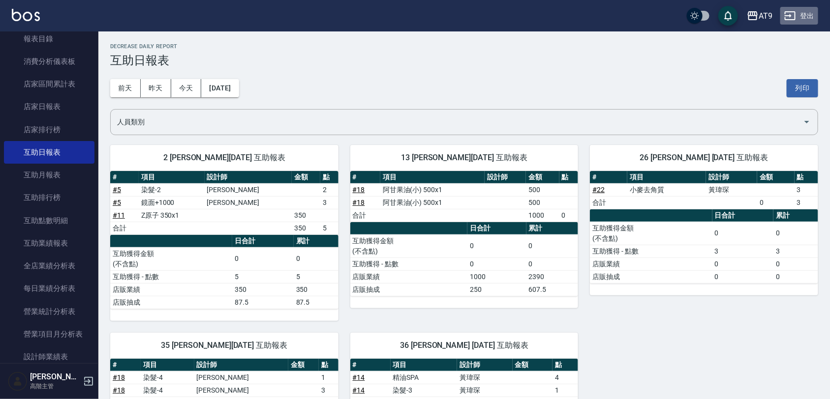 The image size is (830, 399). Describe the element at coordinates (125, 88) in the screenshot. I see `button: 前天` at that location.